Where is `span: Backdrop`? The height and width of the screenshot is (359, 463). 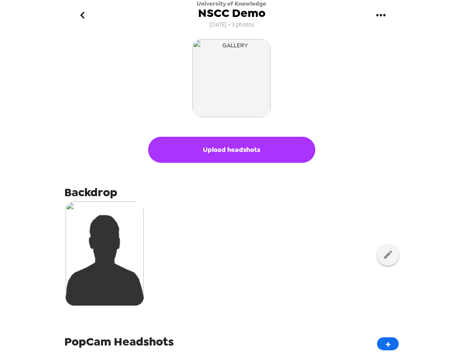
span: Backdrop is located at coordinates (91, 193).